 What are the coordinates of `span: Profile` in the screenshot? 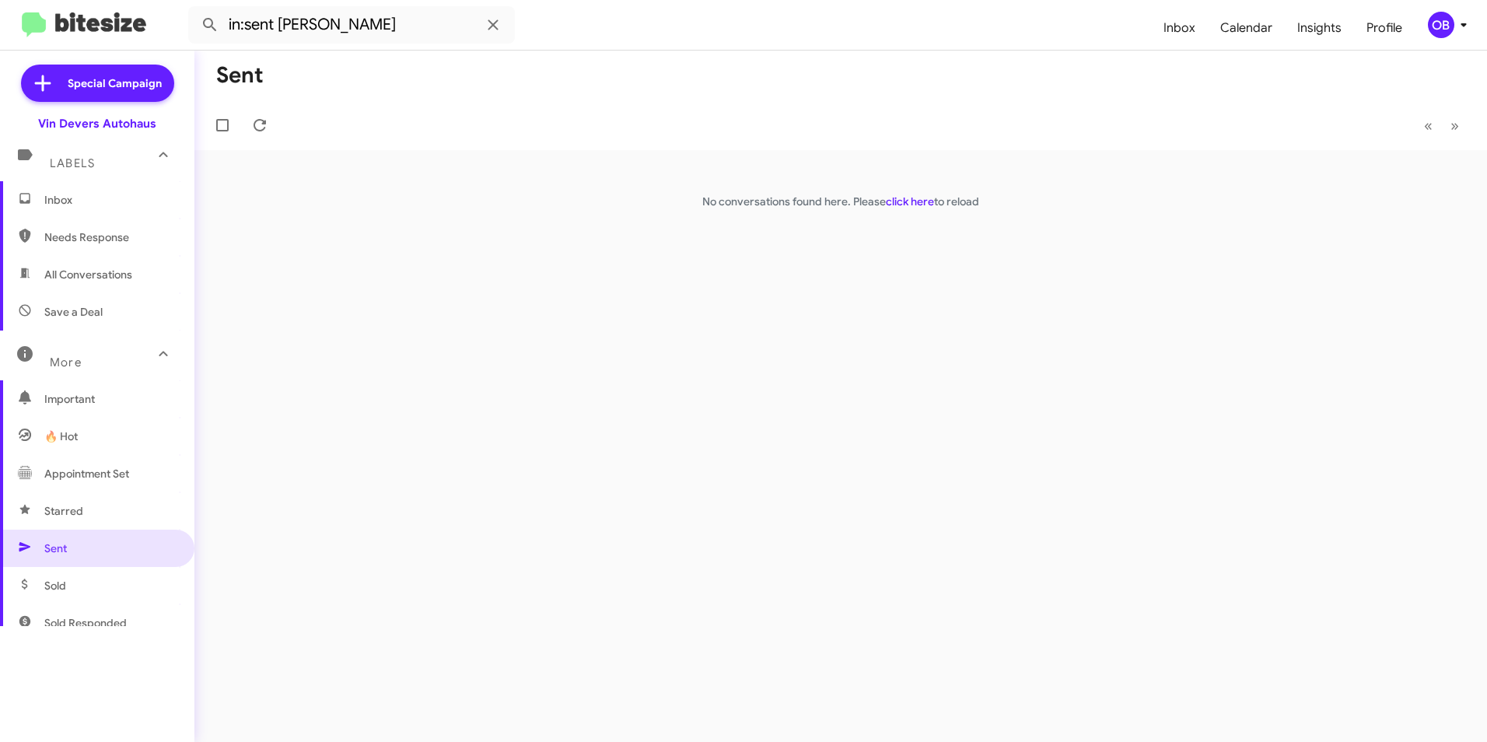 It's located at (1385, 28).